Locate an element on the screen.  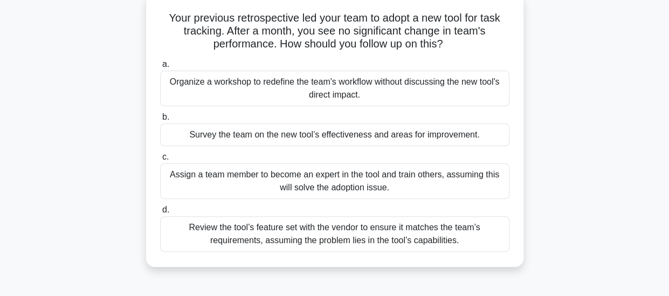
div: Review the tool’s feature set with the vendor to ensure it matches the team’s requirements, assum... is located at coordinates (335, 234).